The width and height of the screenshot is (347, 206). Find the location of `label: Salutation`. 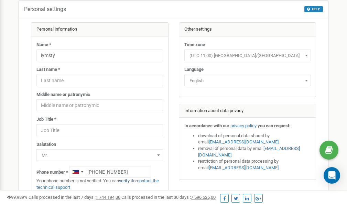

label: Salutation is located at coordinates (46, 144).